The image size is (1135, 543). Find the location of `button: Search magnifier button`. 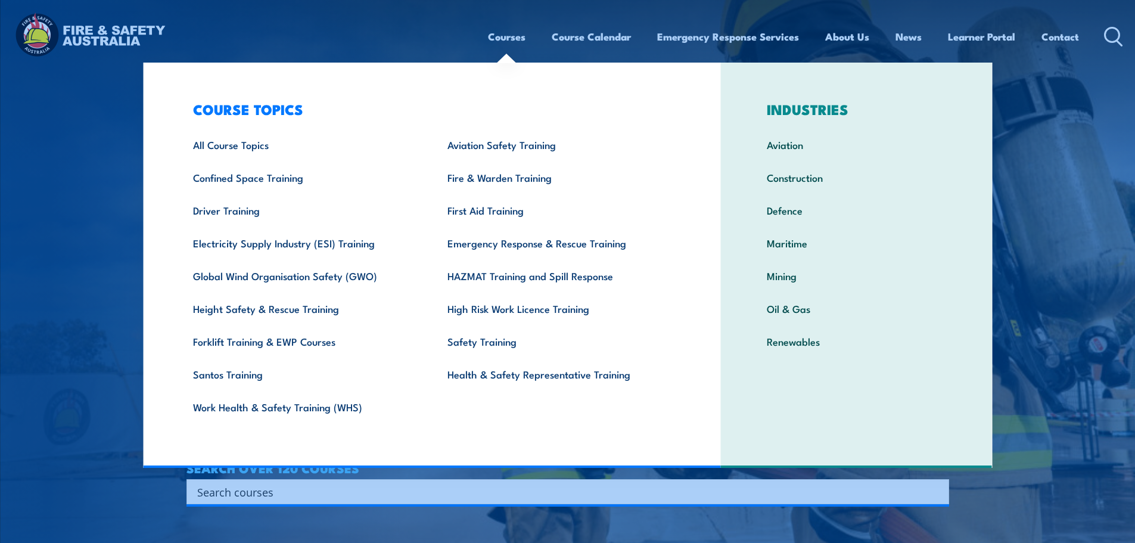

button: Search magnifier button is located at coordinates (936, 491).